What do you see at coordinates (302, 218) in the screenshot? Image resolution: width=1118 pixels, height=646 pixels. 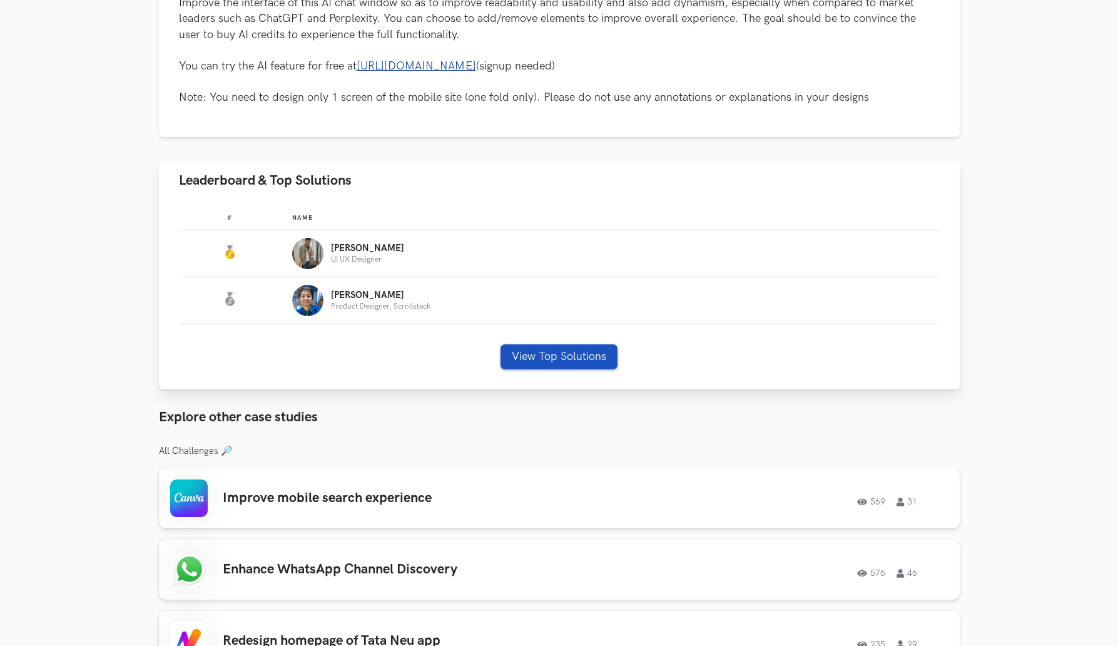 I see `span: Name` at bounding box center [302, 218].